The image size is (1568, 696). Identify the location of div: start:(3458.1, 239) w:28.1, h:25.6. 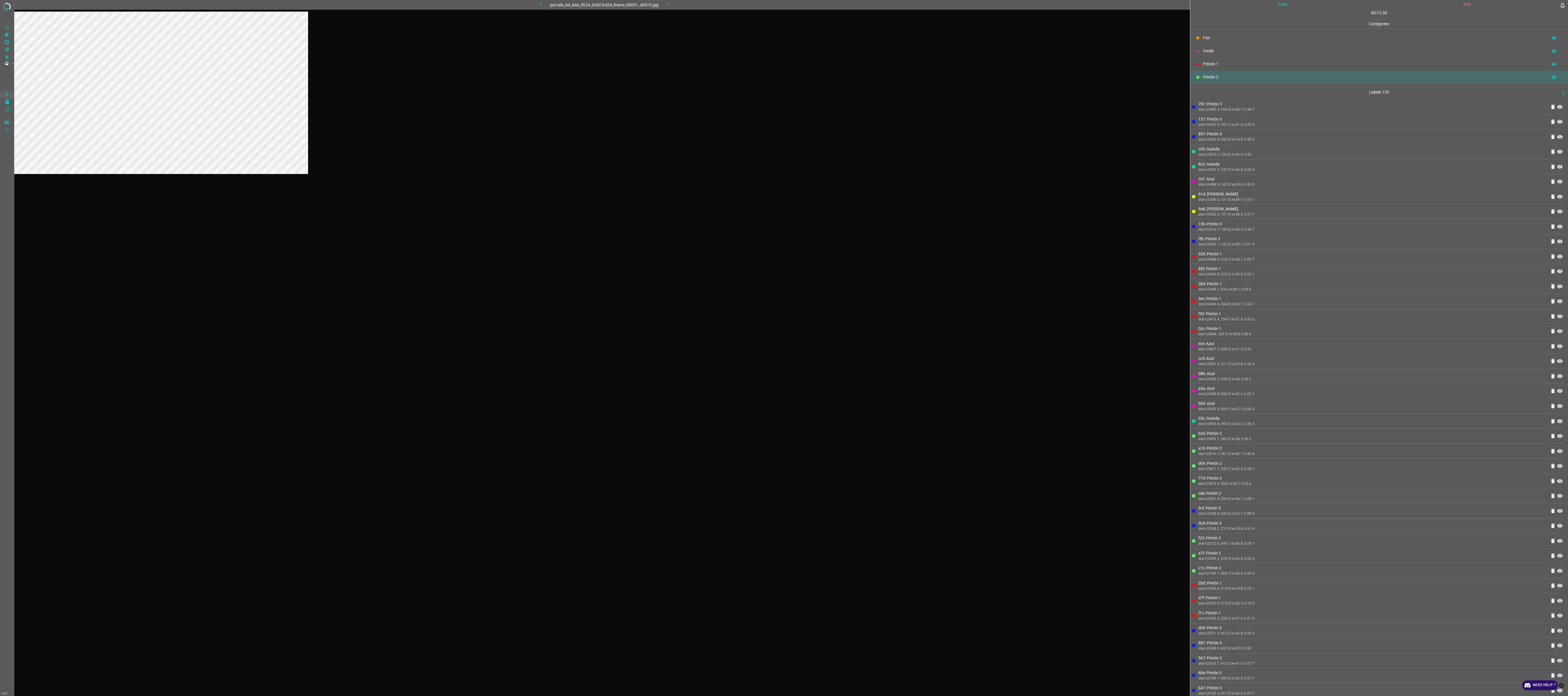
(1372, 289).